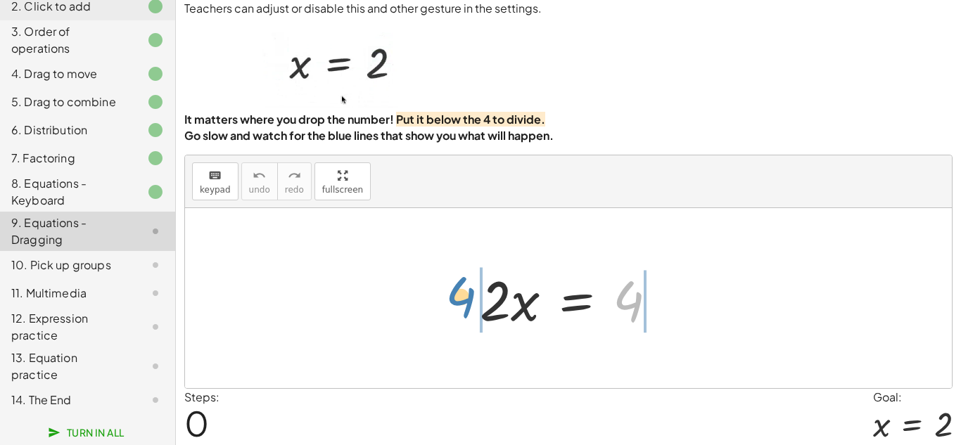  What do you see at coordinates (343, 181) in the screenshot?
I see `button: fullscreen` at bounding box center [343, 181].